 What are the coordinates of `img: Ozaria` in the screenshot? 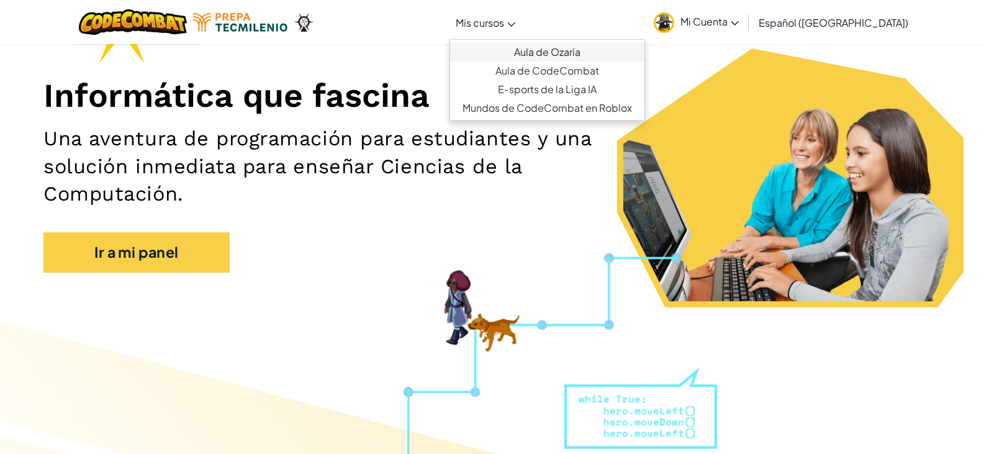 It's located at (304, 22).